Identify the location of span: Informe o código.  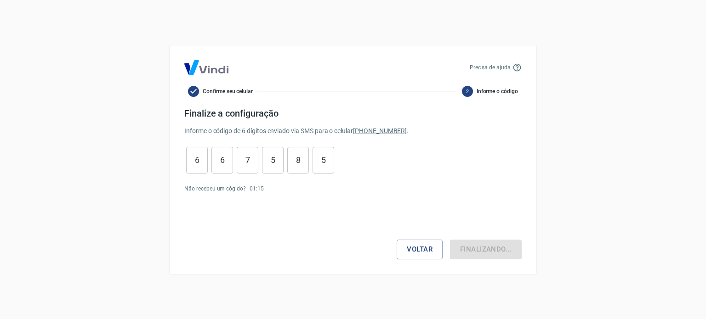
(497, 91).